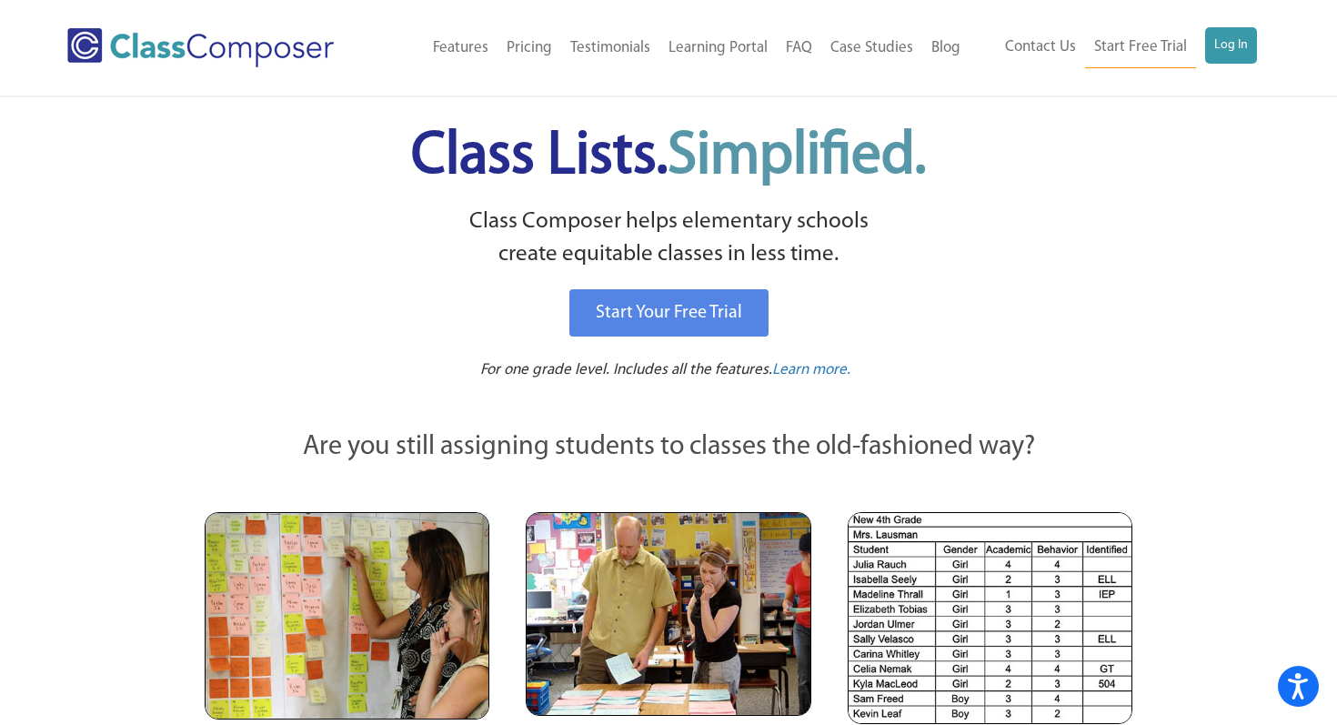 This screenshot has width=1337, height=725. Describe the element at coordinates (668, 447) in the screenshot. I see `p: Are you still assigning students to classes the old-fashioned way?` at that location.